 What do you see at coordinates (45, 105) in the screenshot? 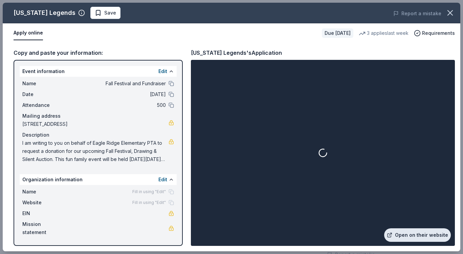
I see `span: Attendance` at bounding box center [45, 105].